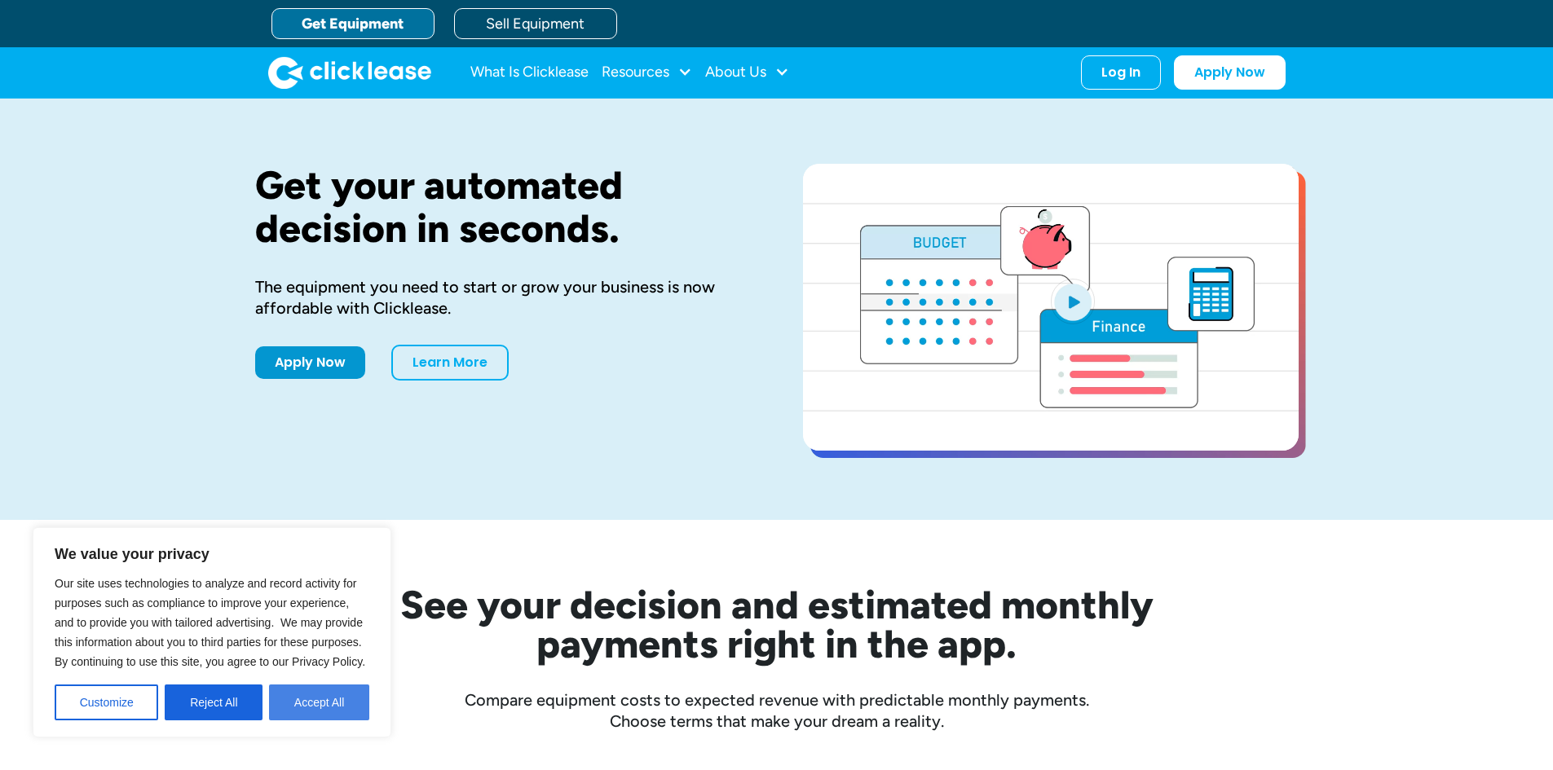 The width and height of the screenshot is (1553, 770). Describe the element at coordinates (777, 711) in the screenshot. I see `div: Compare equipment costs to expected revenue with predictable monthly payments. Choose terms that ...` at that location.